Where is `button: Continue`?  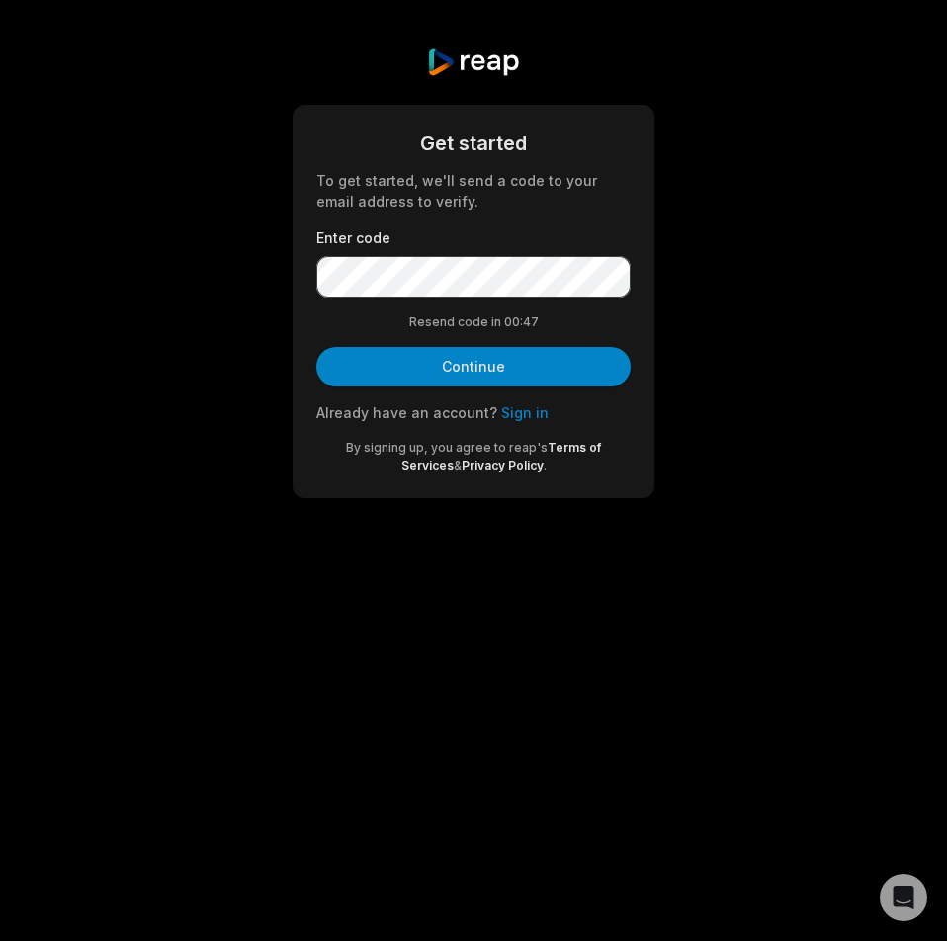 button: Continue is located at coordinates (473, 367).